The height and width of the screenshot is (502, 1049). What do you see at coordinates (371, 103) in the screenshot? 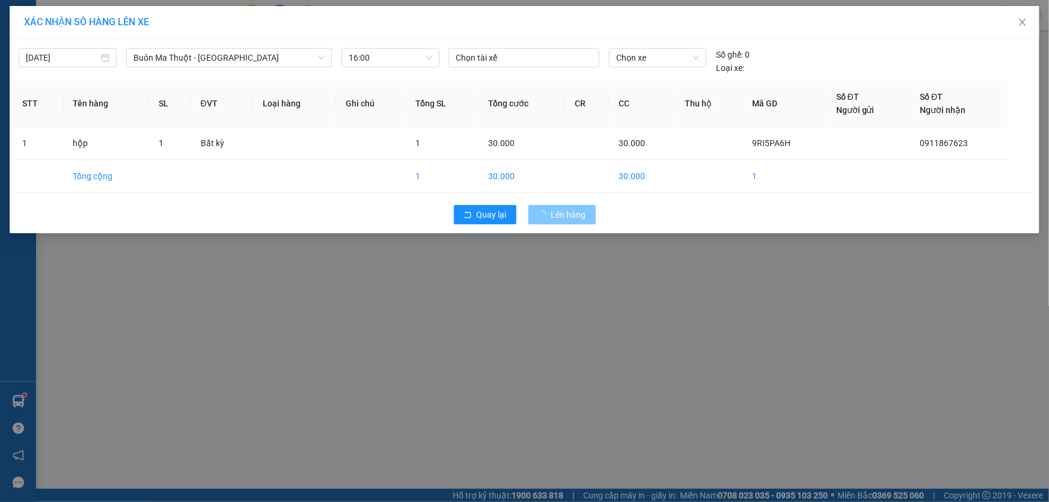
I see `th: Ghi chú` at bounding box center [371, 103].